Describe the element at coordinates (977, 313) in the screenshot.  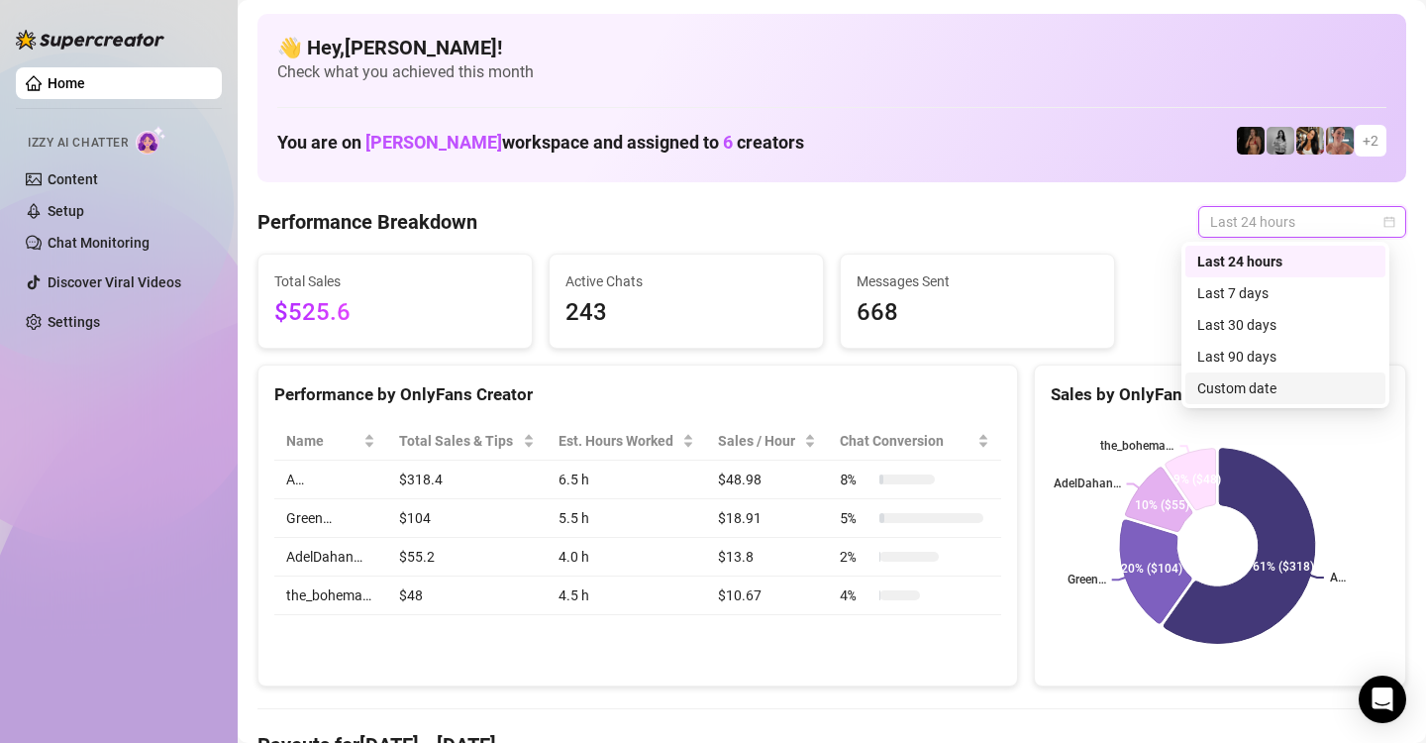
I see `span: 668` at that location.